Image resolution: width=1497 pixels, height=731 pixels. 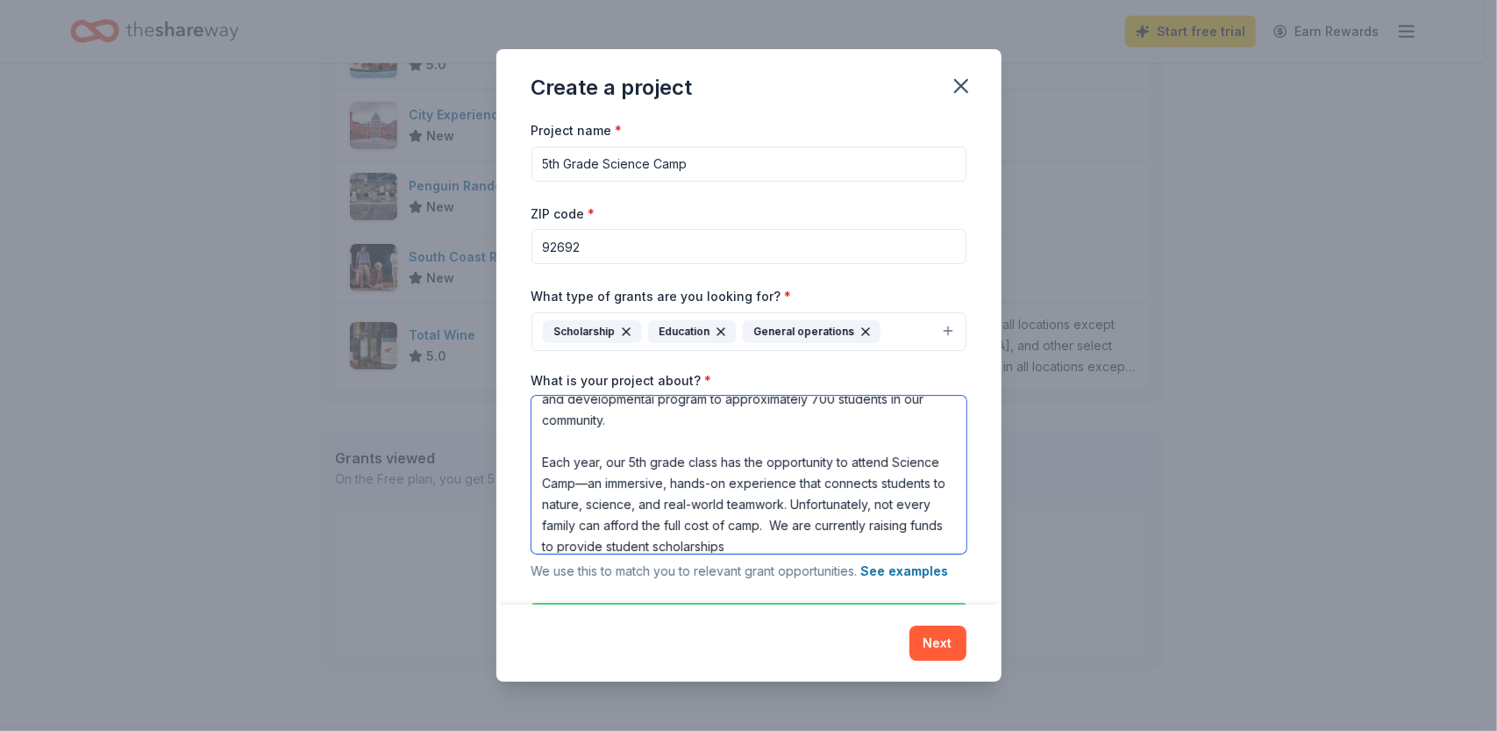 I want to click on div: Scholarship, so click(x=592, y=332).